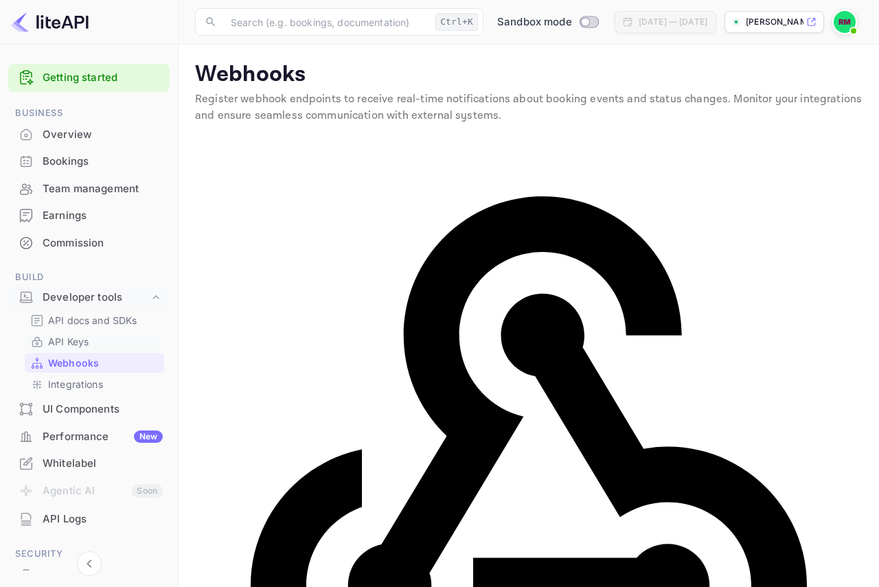 The image size is (879, 587). Describe the element at coordinates (844, 22) in the screenshot. I see `img: Rodrigo Mendez` at that location.